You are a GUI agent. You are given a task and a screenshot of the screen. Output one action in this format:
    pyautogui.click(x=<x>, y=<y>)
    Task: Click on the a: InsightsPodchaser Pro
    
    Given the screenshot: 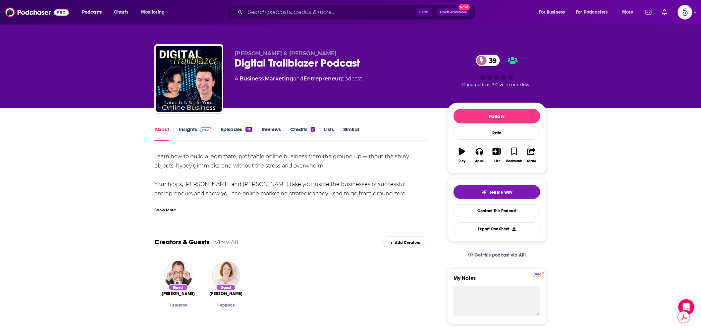 What is the action you would take?
    pyautogui.click(x=195, y=134)
    